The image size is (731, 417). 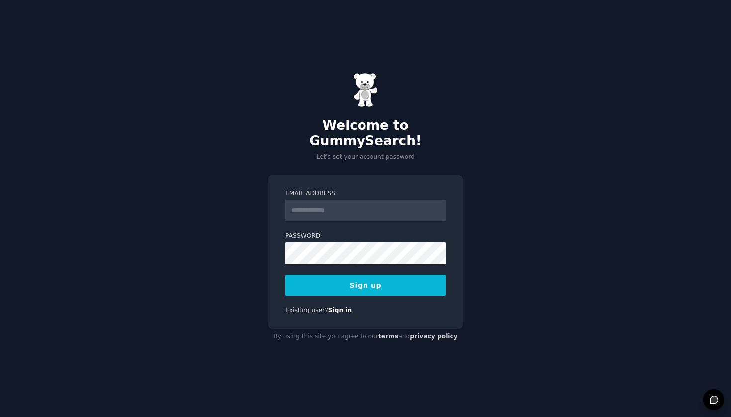 What do you see at coordinates (365, 133) in the screenshot?
I see `h2: Welcome to GummySearch!` at bounding box center [365, 133].